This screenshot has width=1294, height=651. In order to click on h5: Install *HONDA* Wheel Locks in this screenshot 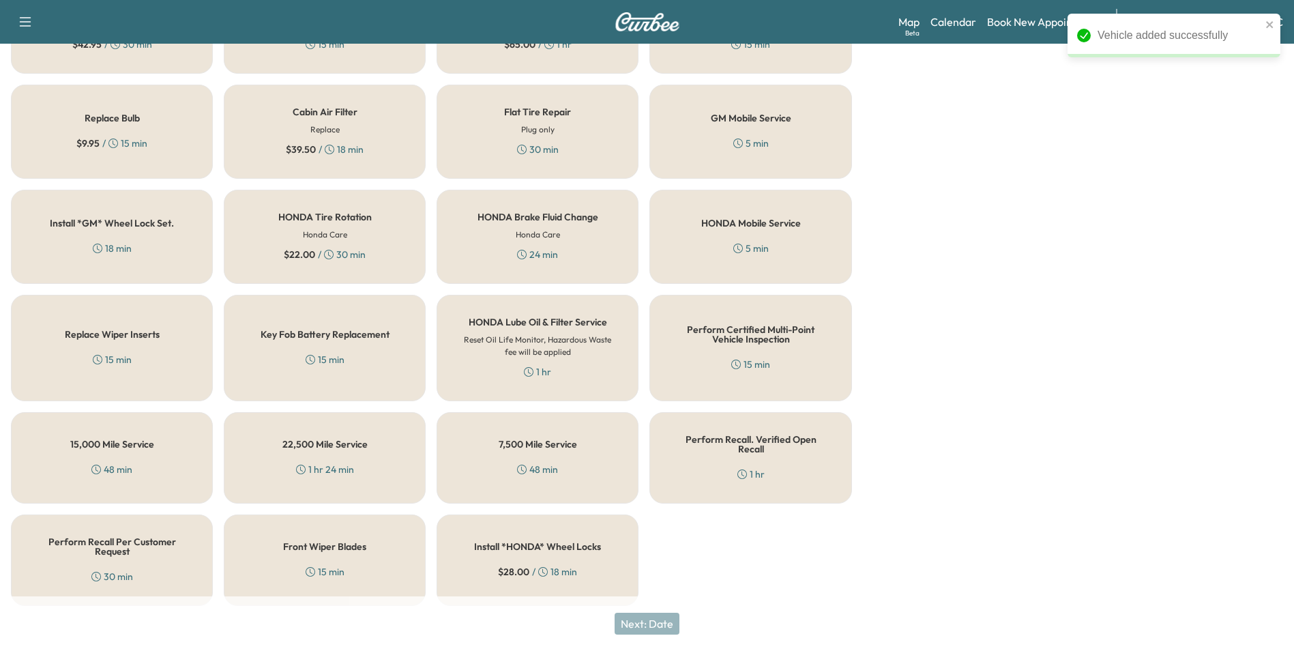, I will do `click(537, 546)`.